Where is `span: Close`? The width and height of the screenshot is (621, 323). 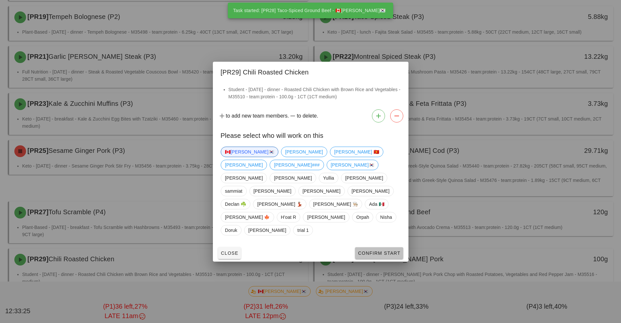
span: Close is located at coordinates (230, 253).